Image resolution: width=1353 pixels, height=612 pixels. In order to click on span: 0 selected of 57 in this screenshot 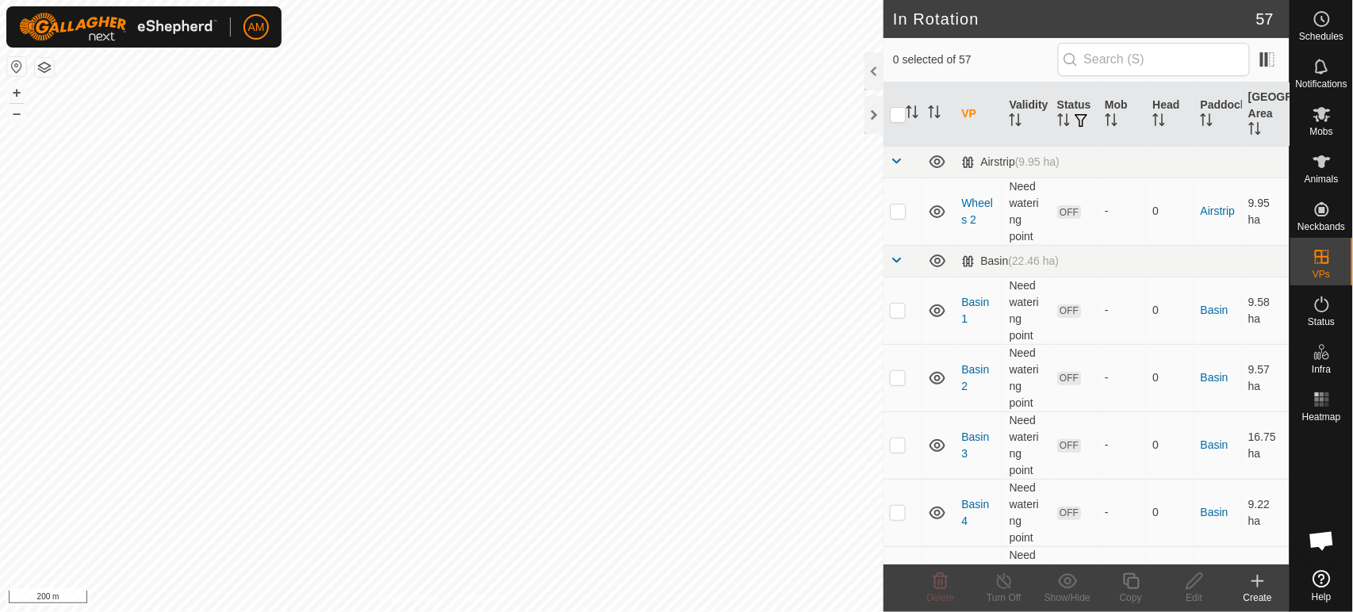, I will do `click(975, 59)`.